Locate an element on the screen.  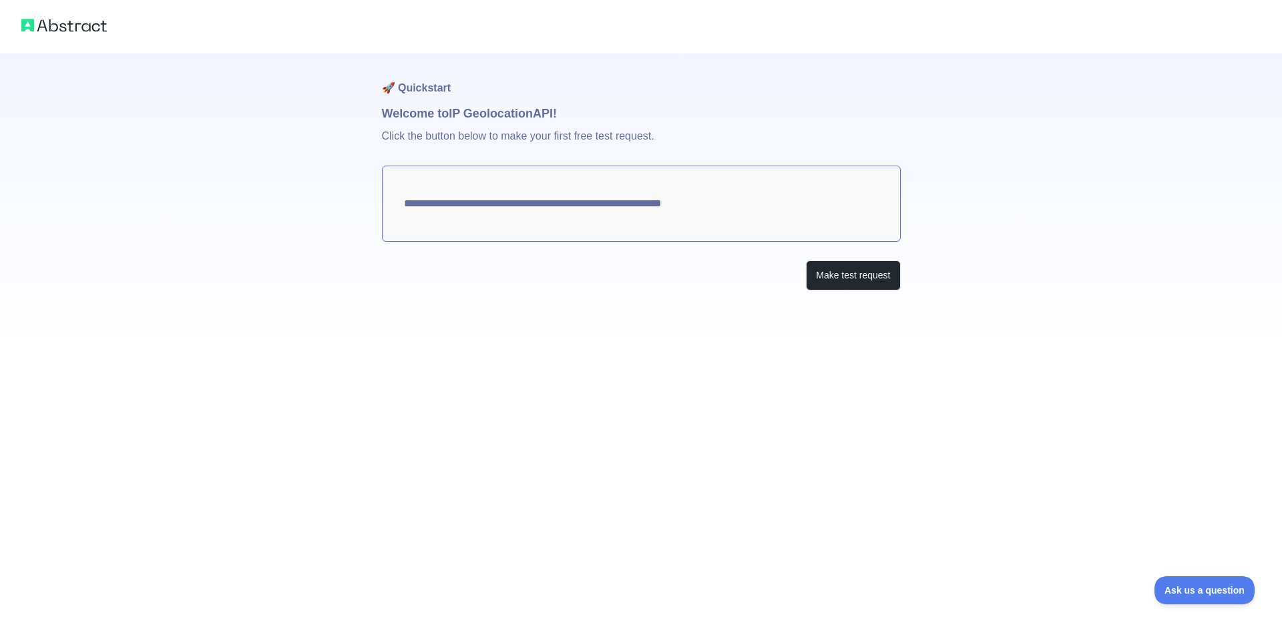
p: Click the button below to make your first free test request. is located at coordinates (641, 144).